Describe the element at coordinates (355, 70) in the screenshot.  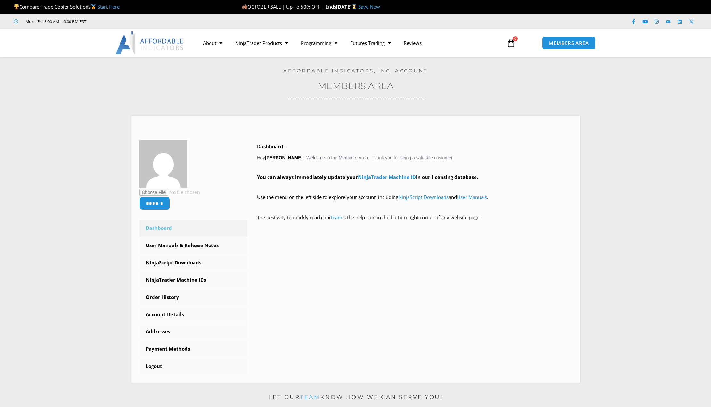
I see `a: Affordable Indicators, Inc. Account` at that location.